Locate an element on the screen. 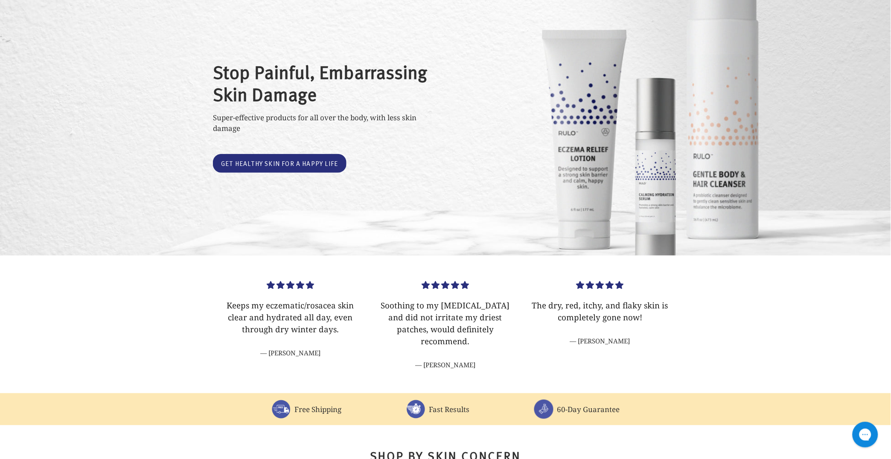 This screenshot has width=891, height=459. div: Load slide 2 is located at coordinates (445, 324).